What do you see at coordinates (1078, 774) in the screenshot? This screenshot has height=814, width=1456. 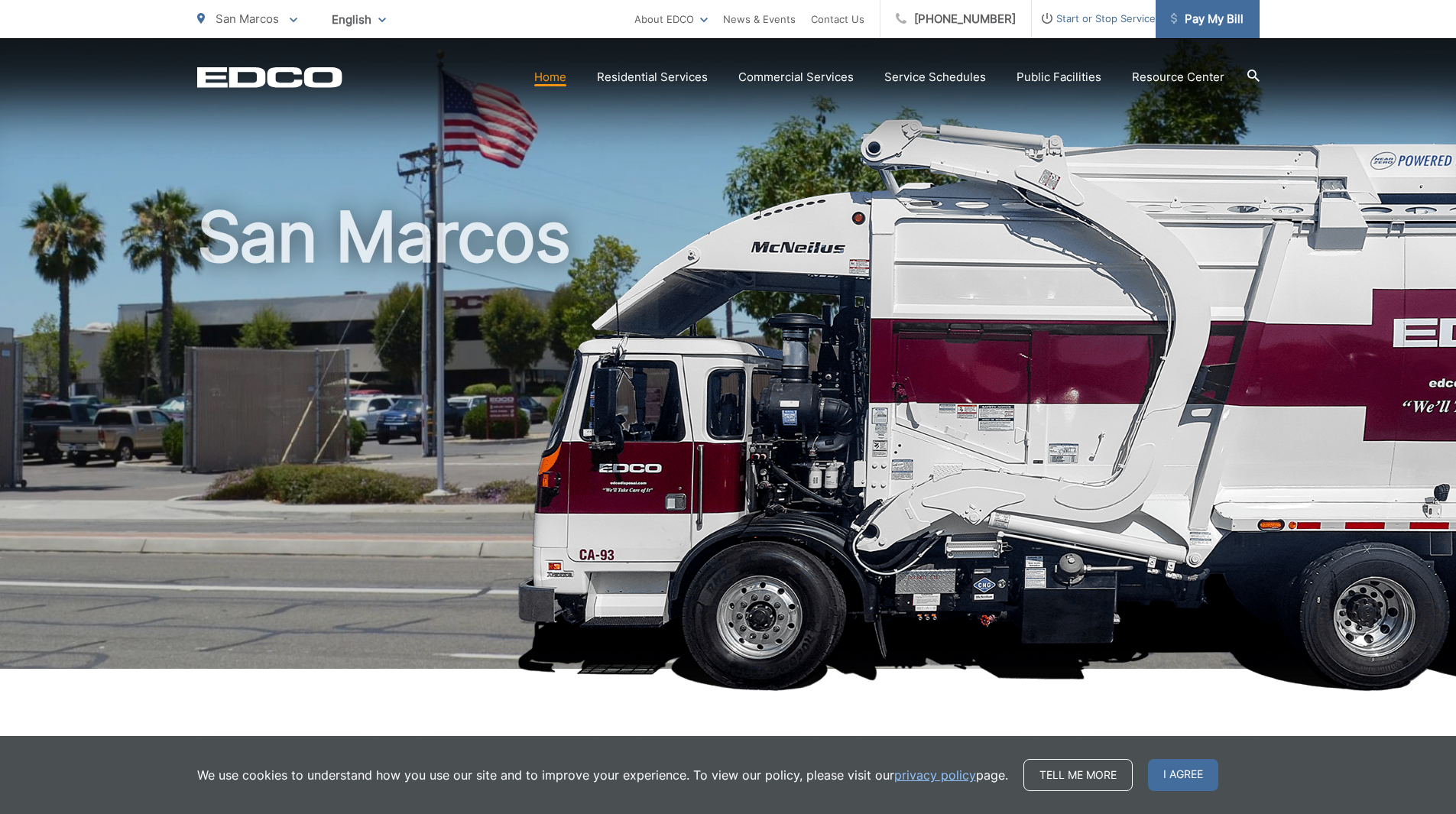 I see `a: Tell me more` at bounding box center [1078, 774].